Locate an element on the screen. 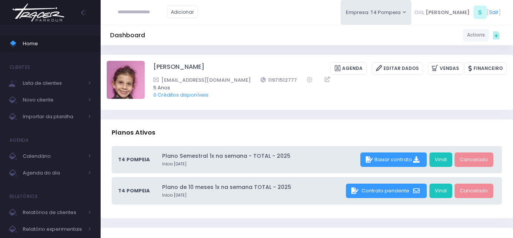 This screenshot has height=238, width=513. span: 5 Anos is located at coordinates (325, 88).